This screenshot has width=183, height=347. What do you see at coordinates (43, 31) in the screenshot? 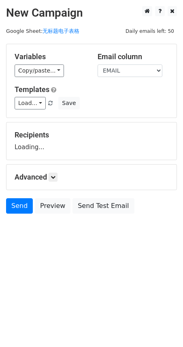
I see `small: Google Sheet:` at bounding box center [43, 31].